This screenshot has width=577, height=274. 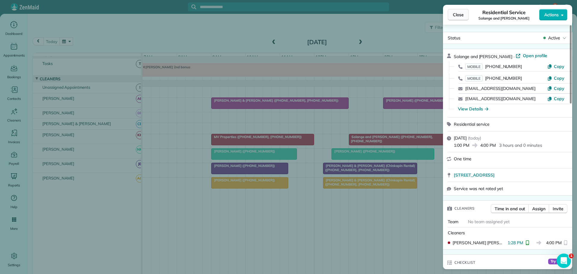 I want to click on span: One time, so click(x=462, y=159).